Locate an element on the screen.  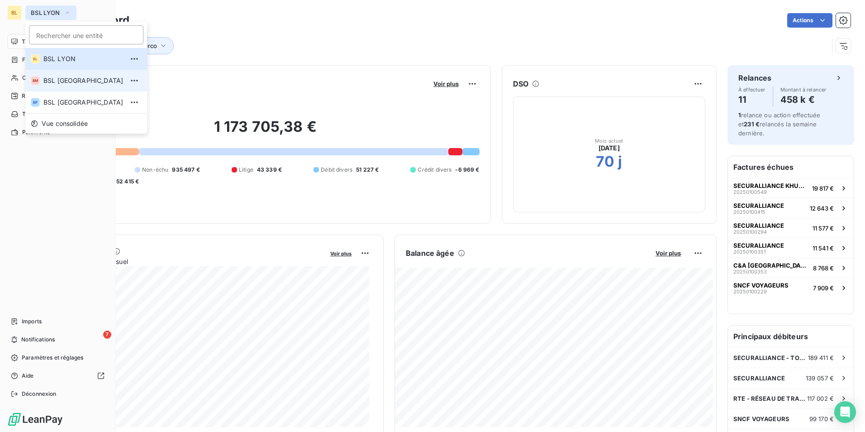
span: 20250100294 is located at coordinates (750, 232).